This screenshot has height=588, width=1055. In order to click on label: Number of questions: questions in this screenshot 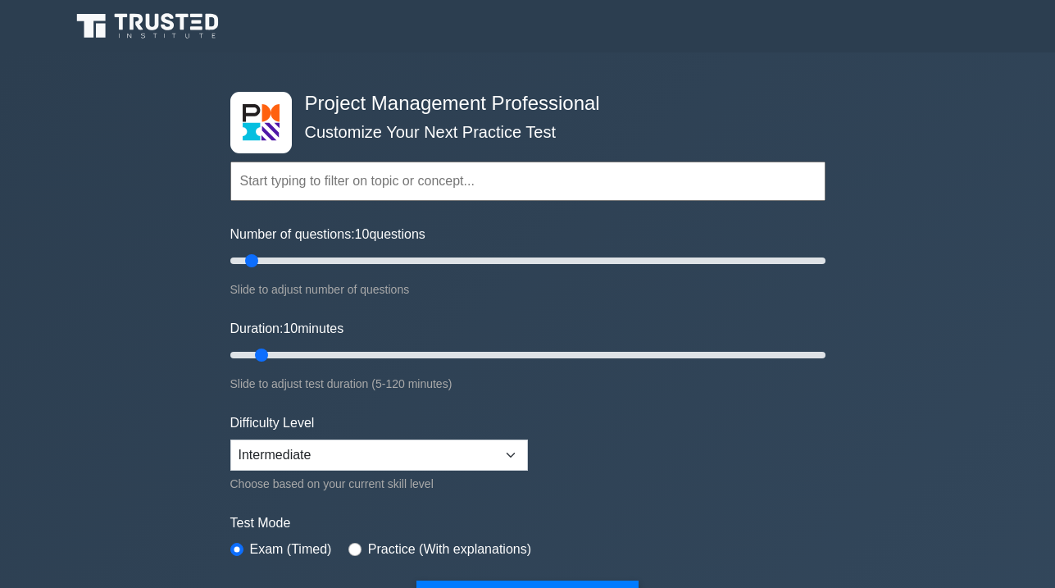, I will do `click(328, 234)`.